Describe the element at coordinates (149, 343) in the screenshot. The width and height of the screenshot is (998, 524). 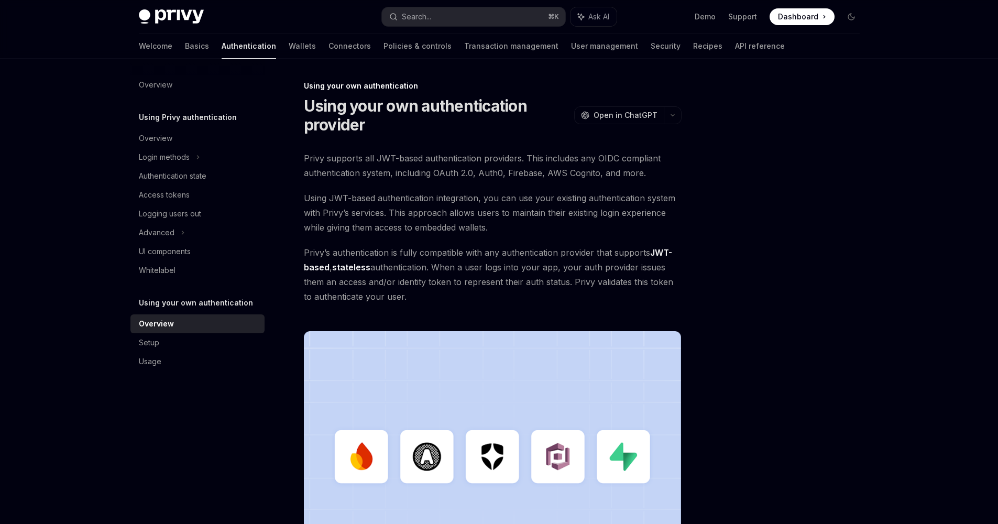
I see `div: Setup` at that location.